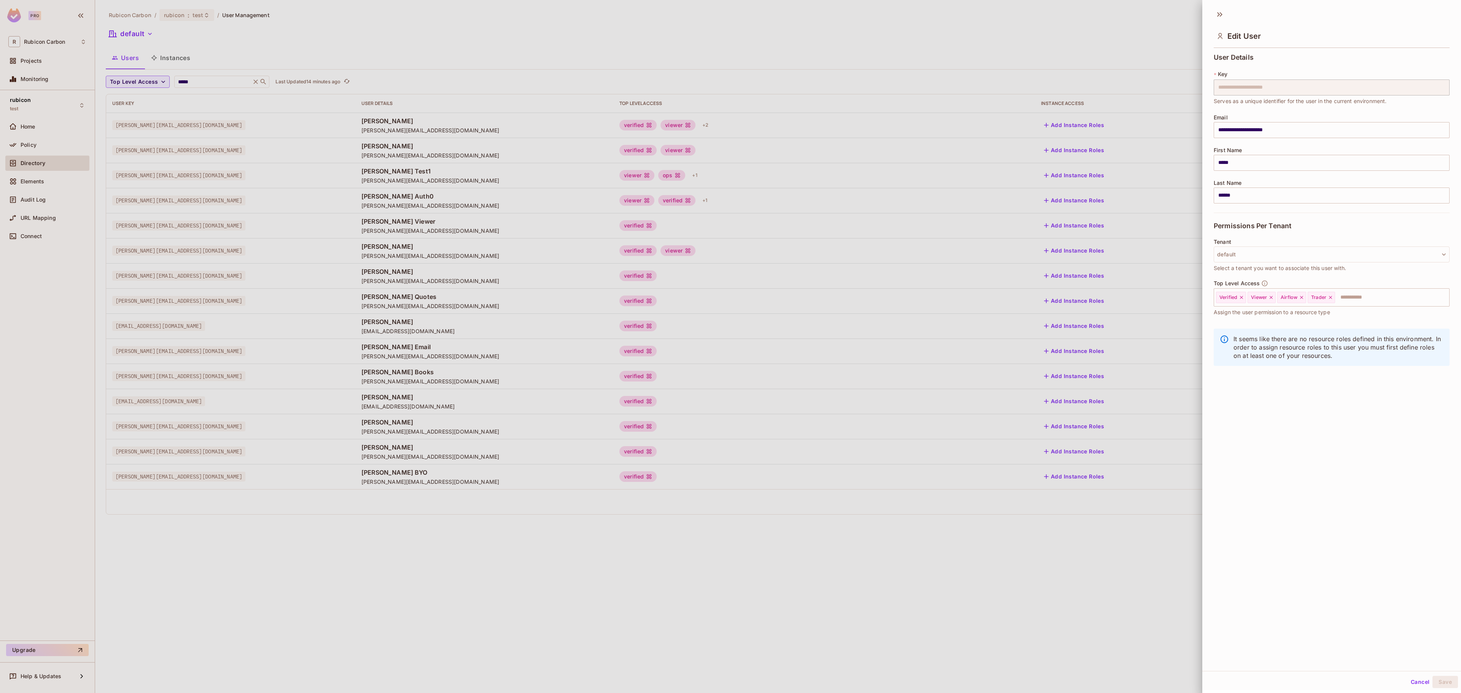  What do you see at coordinates (1231, 298) in the screenshot?
I see `div: Verified` at bounding box center [1231, 298].